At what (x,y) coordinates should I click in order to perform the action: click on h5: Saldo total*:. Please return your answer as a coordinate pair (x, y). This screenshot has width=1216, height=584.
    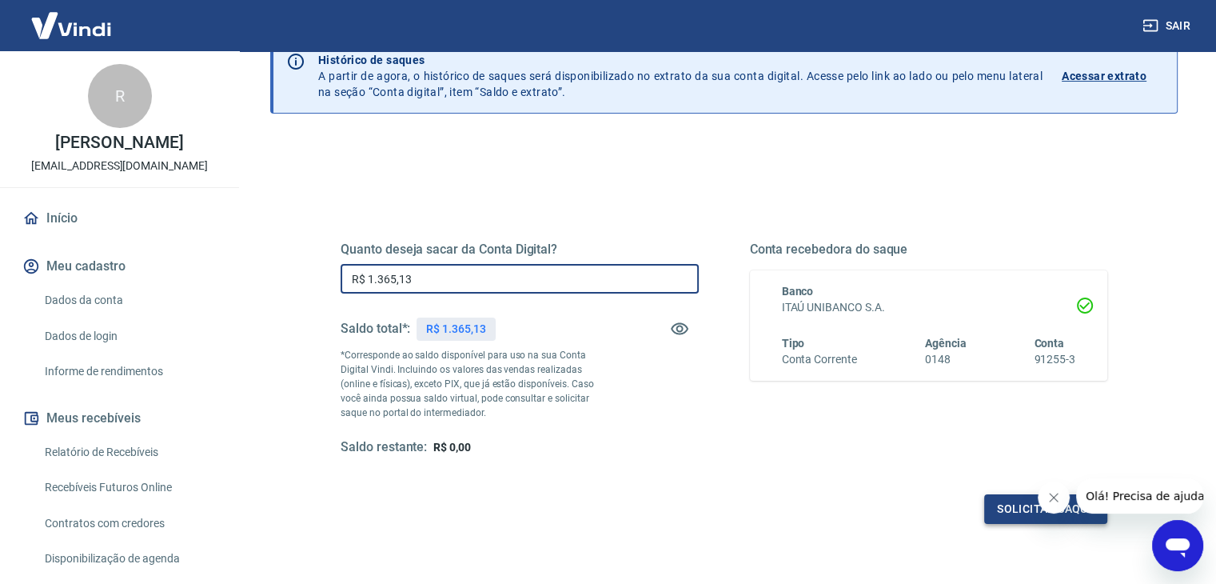
    Looking at the image, I should click on (375, 329).